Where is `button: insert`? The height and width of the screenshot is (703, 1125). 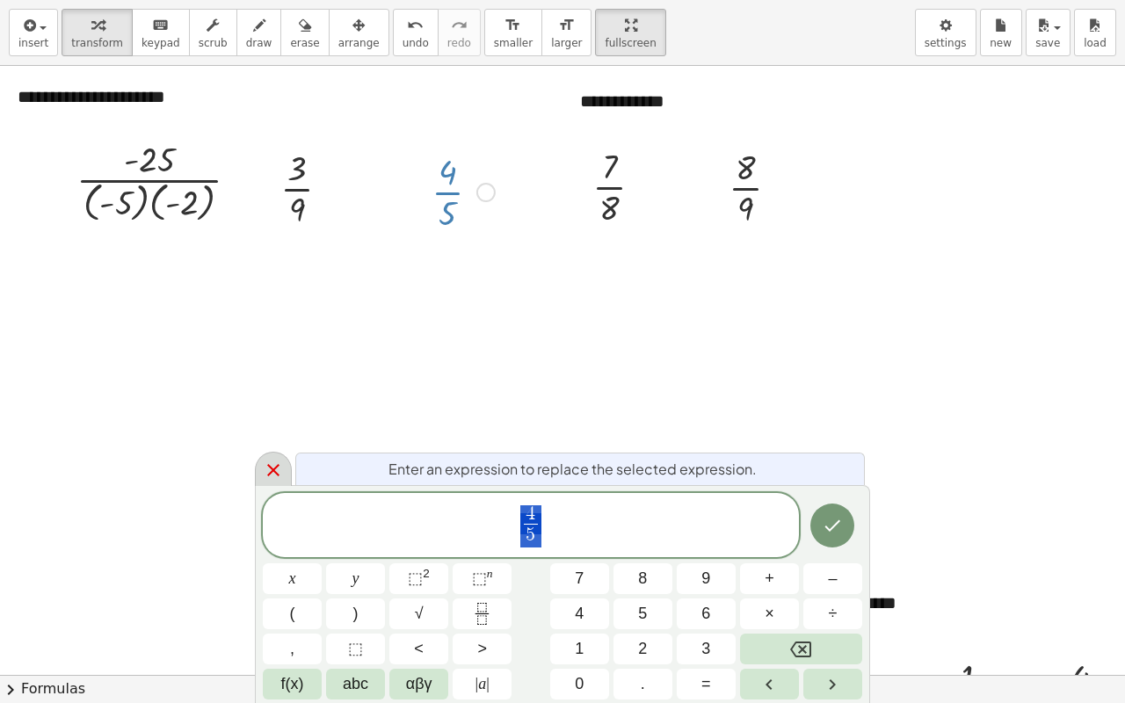 button: insert is located at coordinates (33, 33).